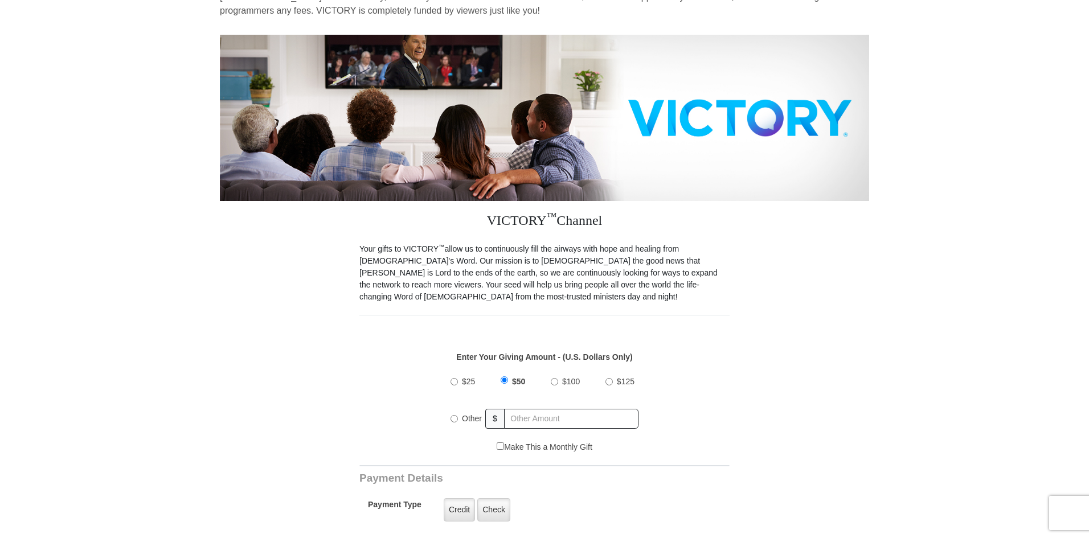 This screenshot has width=1089, height=538. I want to click on label: Credit, so click(459, 510).